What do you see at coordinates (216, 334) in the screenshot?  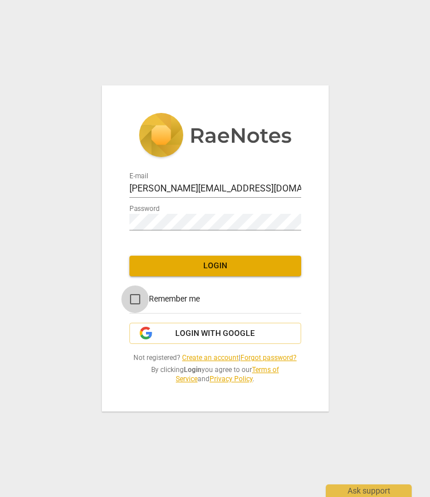 I see `button: Login with Google` at bounding box center [216, 334].